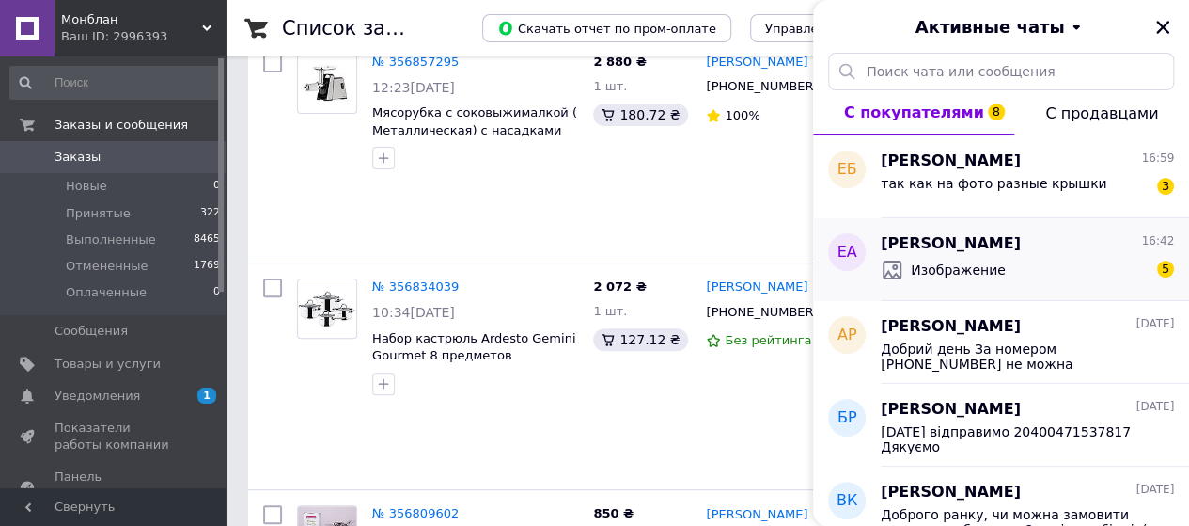 Image resolution: width=1189 pixels, height=526 pixels. I want to click on span: Принятые, so click(98, 213).